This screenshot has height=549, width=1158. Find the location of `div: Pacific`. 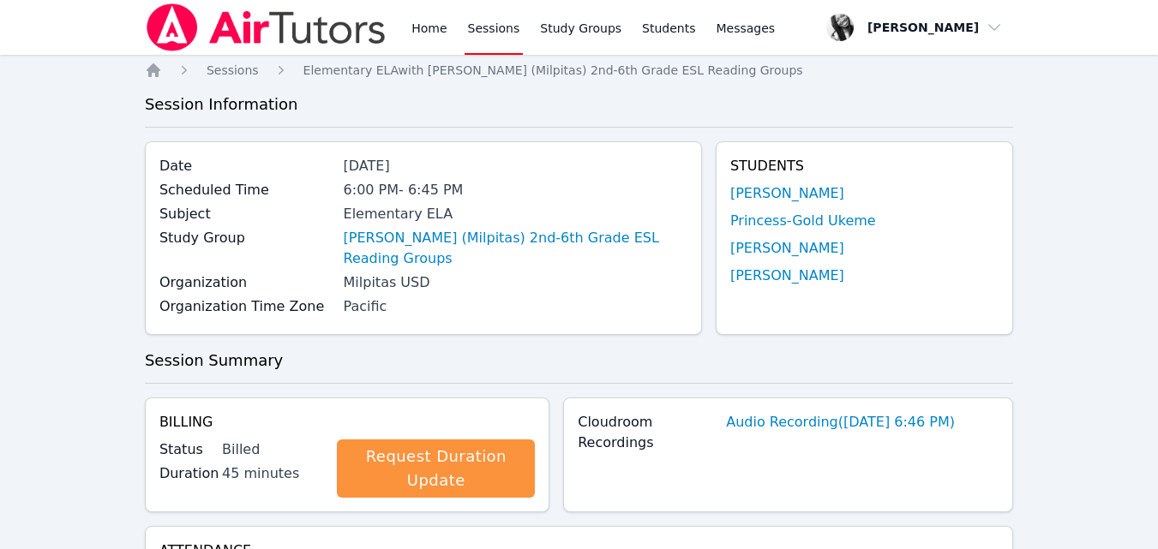

div: Pacific is located at coordinates (515, 307).